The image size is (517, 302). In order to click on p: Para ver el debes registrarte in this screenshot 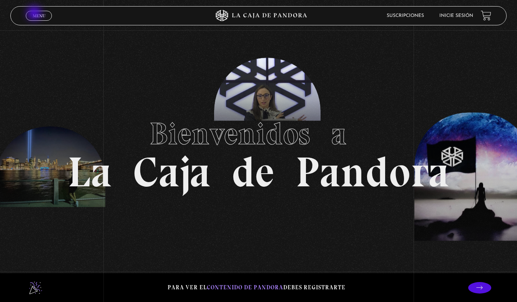, I will do `click(256, 288)`.